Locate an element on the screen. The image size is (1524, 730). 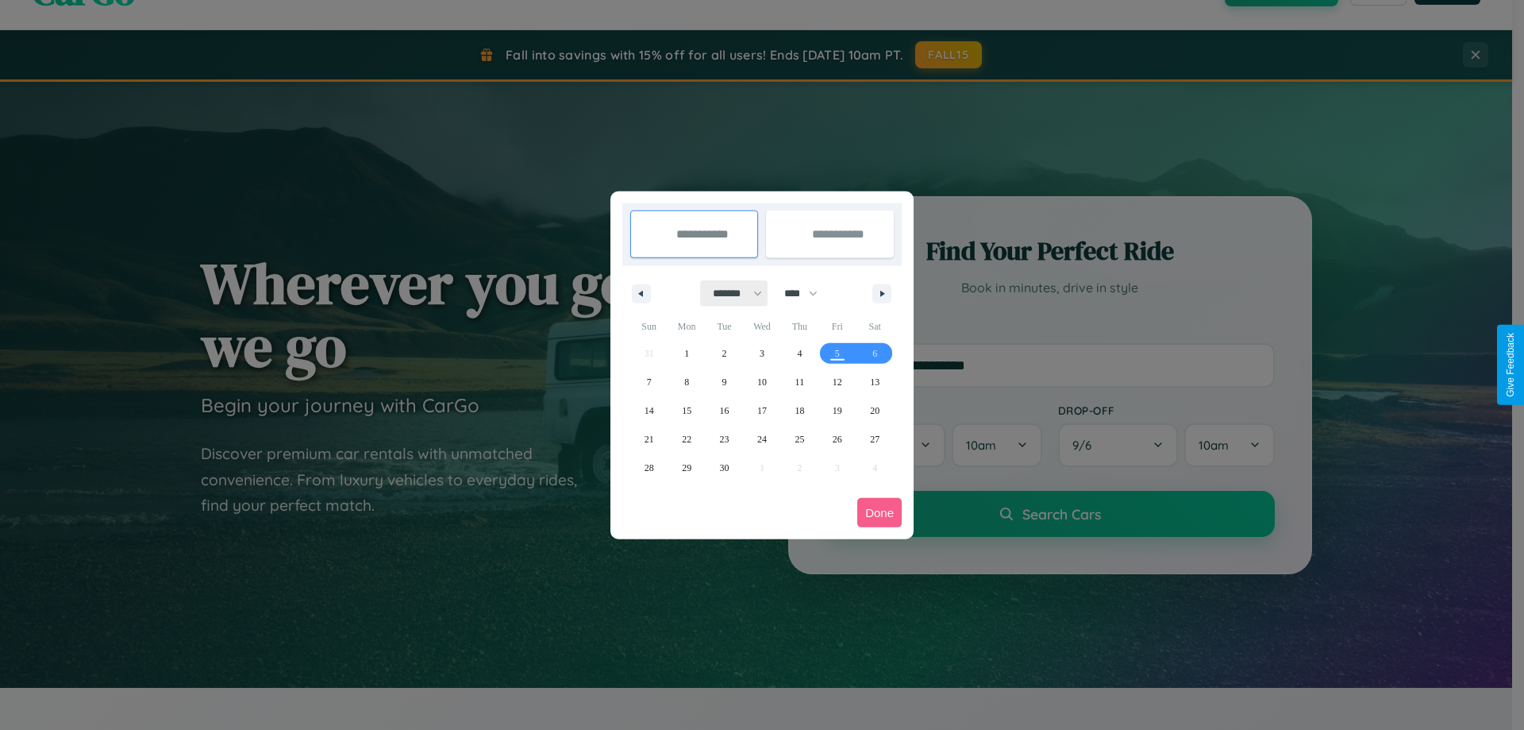
span: 2 is located at coordinates (725, 353).